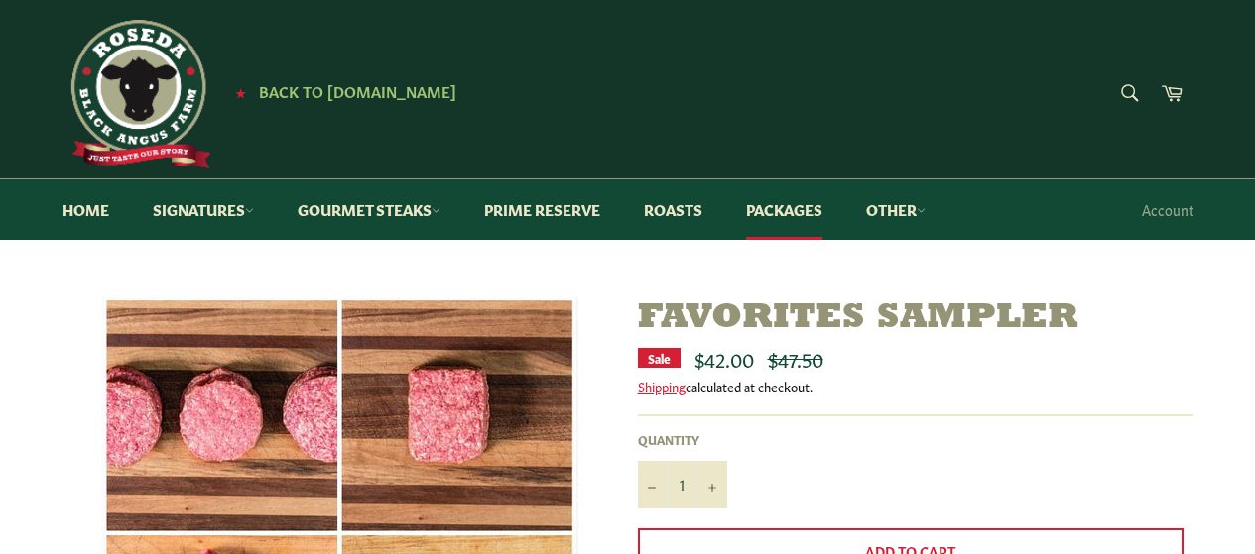 This screenshot has height=554, width=1255. What do you see at coordinates (712, 485) in the screenshot?
I see `button: Increase item quantity by one` at bounding box center [712, 485].